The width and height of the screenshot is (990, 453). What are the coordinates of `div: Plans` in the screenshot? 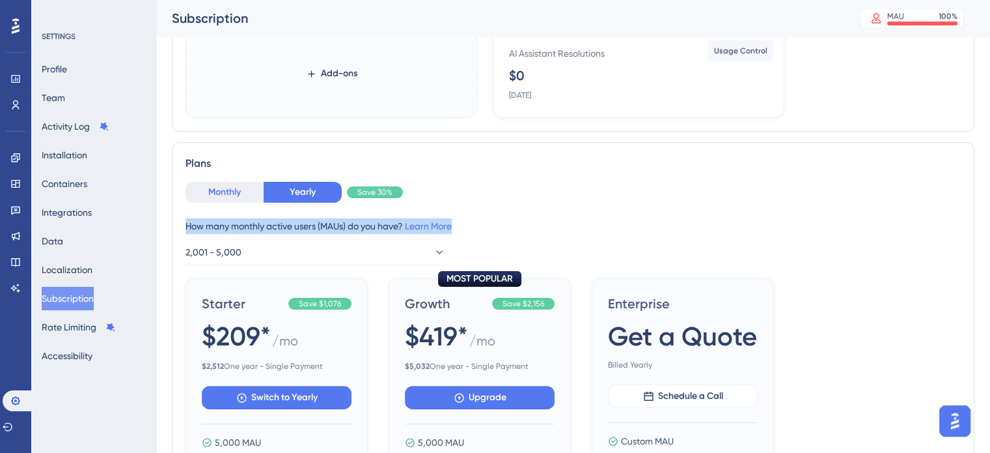 It's located at (573, 163).